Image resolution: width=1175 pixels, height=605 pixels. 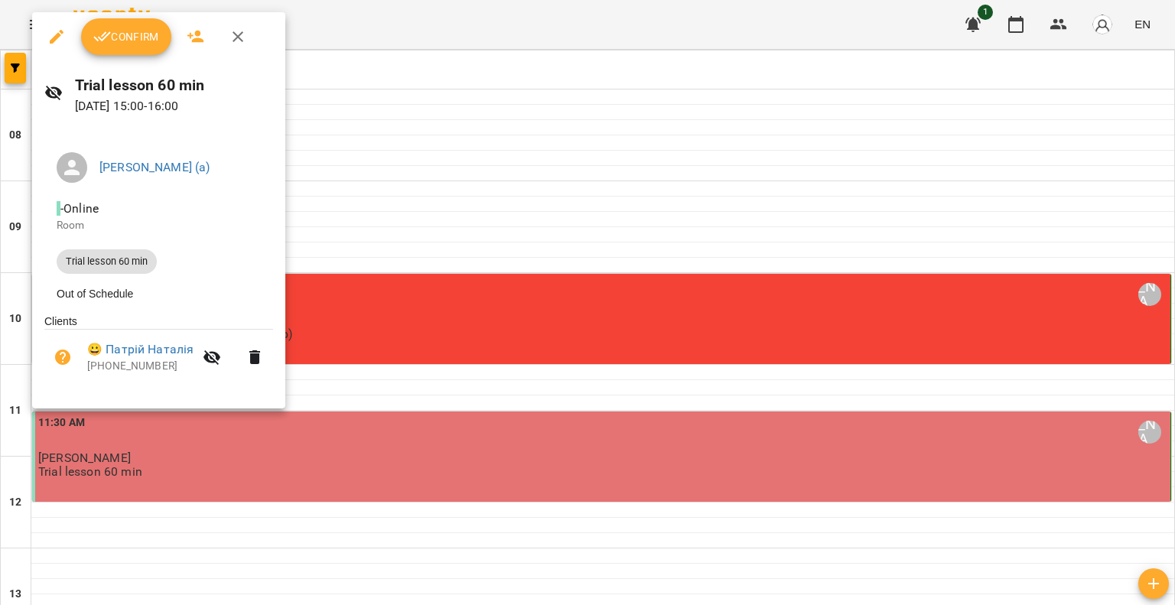 I want to click on a: 😀 Патрій Наталія, so click(x=140, y=349).